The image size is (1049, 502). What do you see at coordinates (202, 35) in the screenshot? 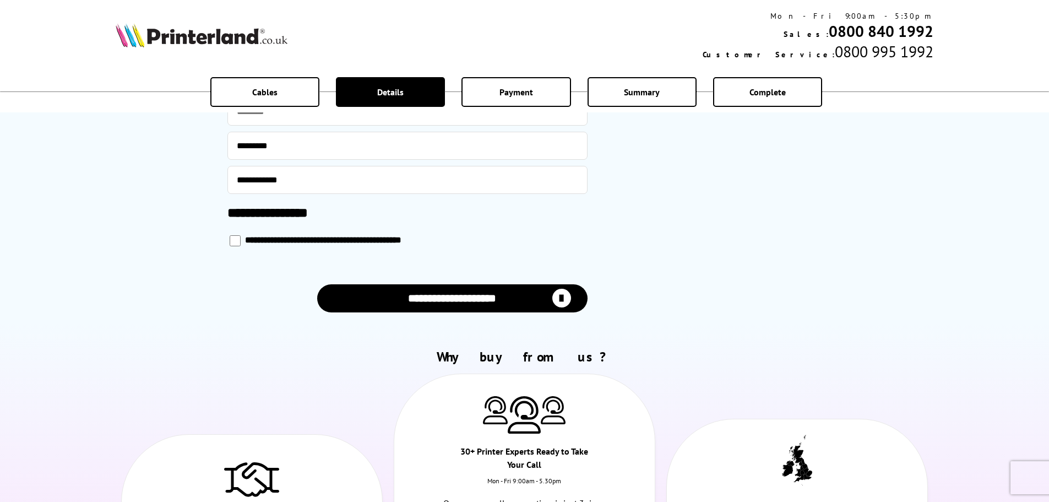
I see `img: Printerland Logo` at bounding box center [202, 35].